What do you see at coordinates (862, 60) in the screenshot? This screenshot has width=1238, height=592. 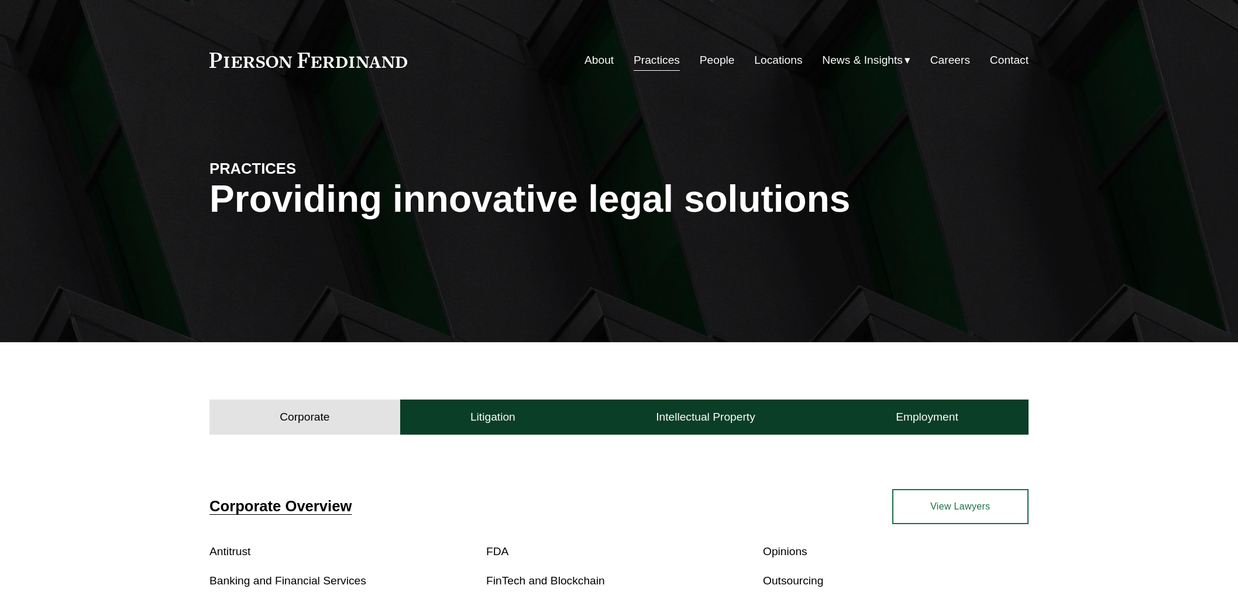 I see `span: News & Insights` at bounding box center [862, 60].